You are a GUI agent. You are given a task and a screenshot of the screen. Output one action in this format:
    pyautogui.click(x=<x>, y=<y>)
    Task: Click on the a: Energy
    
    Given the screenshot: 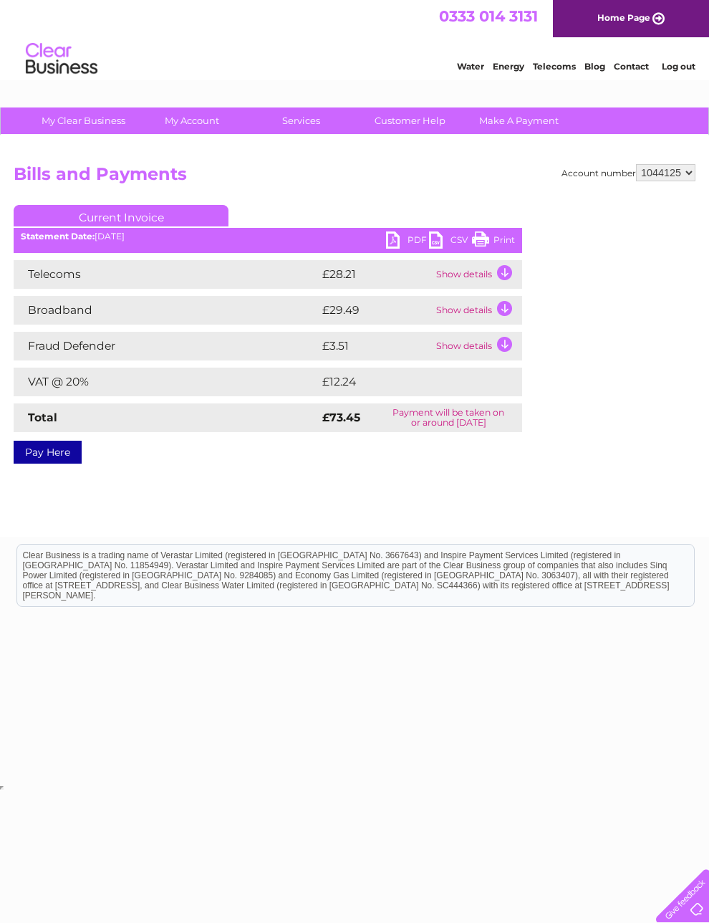 What is the action you would take?
    pyautogui.click(x=509, y=66)
    